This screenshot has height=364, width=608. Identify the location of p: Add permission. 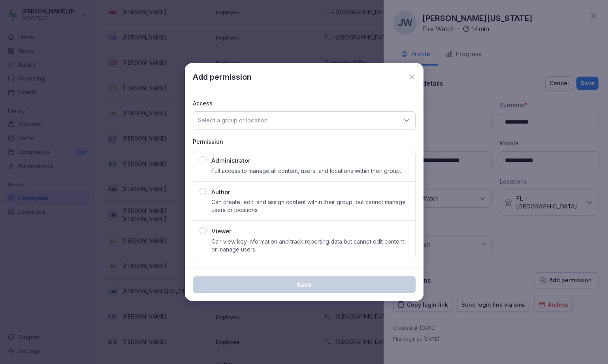
(222, 77).